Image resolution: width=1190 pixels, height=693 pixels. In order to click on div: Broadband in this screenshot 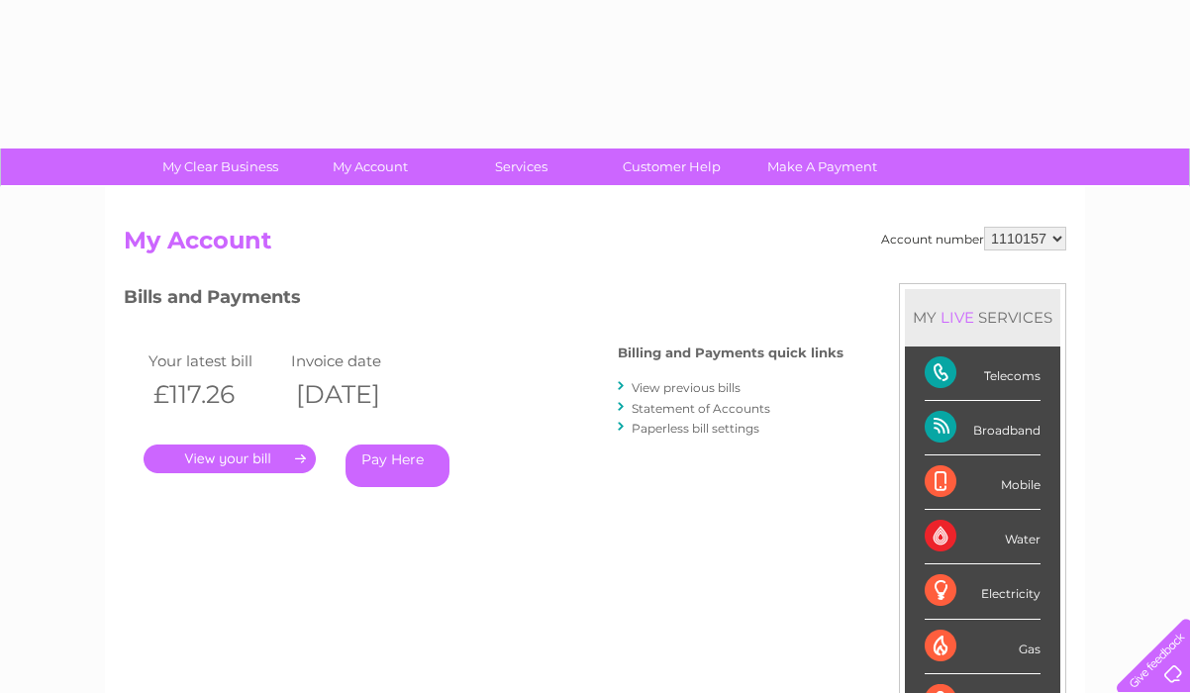, I will do `click(982, 428)`.